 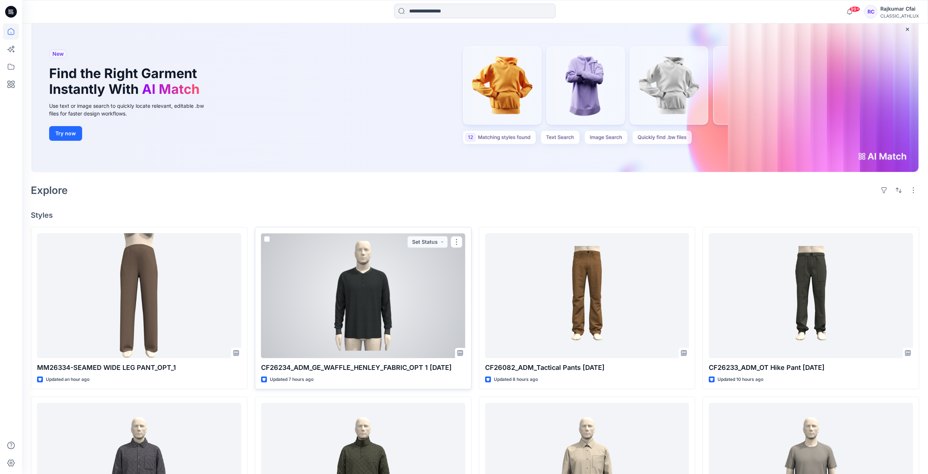 I want to click on p: Updated 10 hours ago, so click(x=740, y=379).